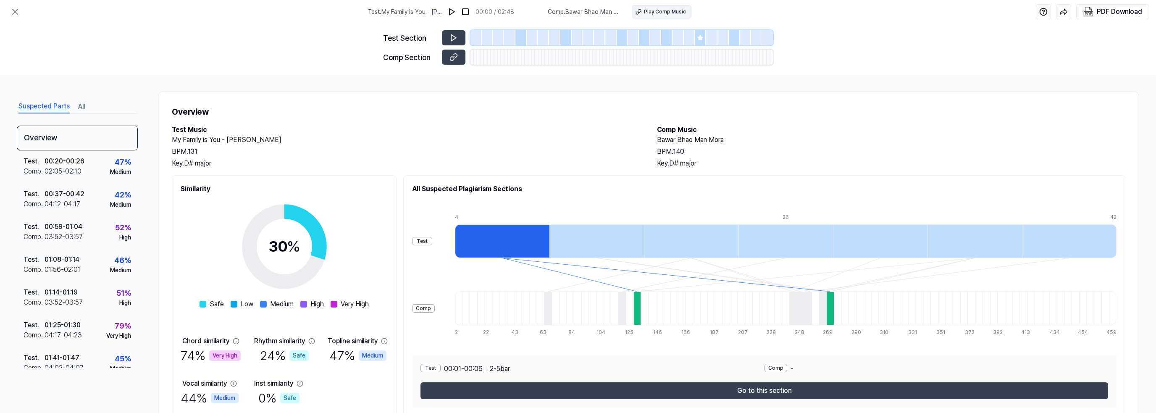 This screenshot has height=413, width=1156. Describe the element at coordinates (891, 130) in the screenshot. I see `h2: Comp Music` at that location.